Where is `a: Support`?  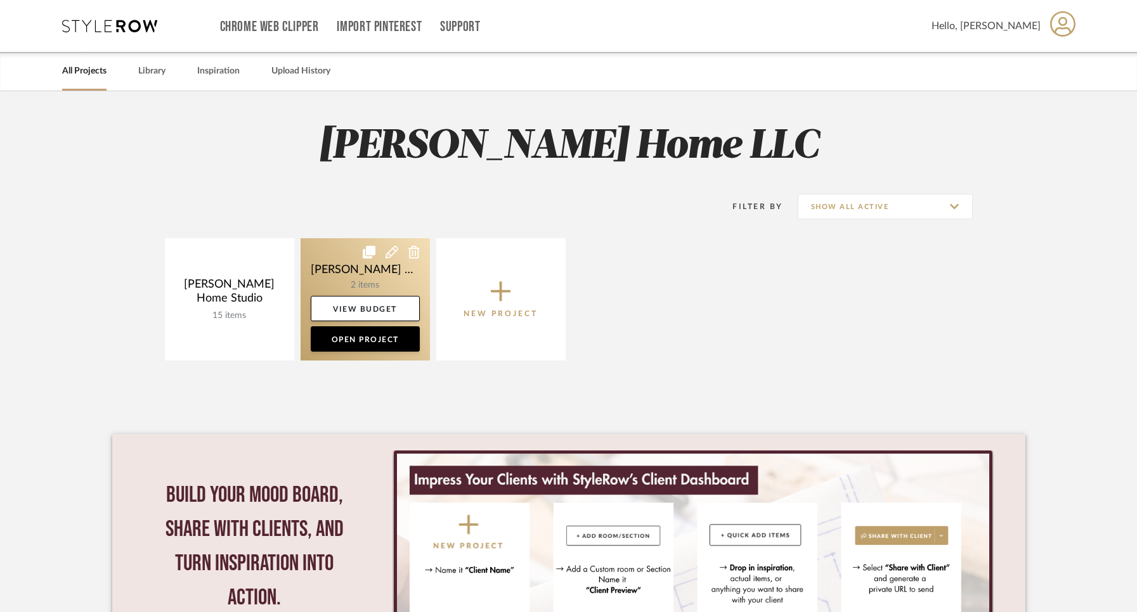
a: Support is located at coordinates (460, 27).